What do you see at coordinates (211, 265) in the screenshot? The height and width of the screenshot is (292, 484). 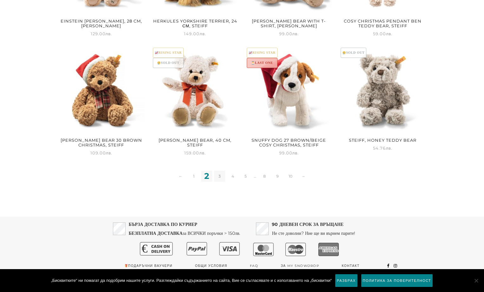 I see `a: Общи условия` at bounding box center [211, 265].